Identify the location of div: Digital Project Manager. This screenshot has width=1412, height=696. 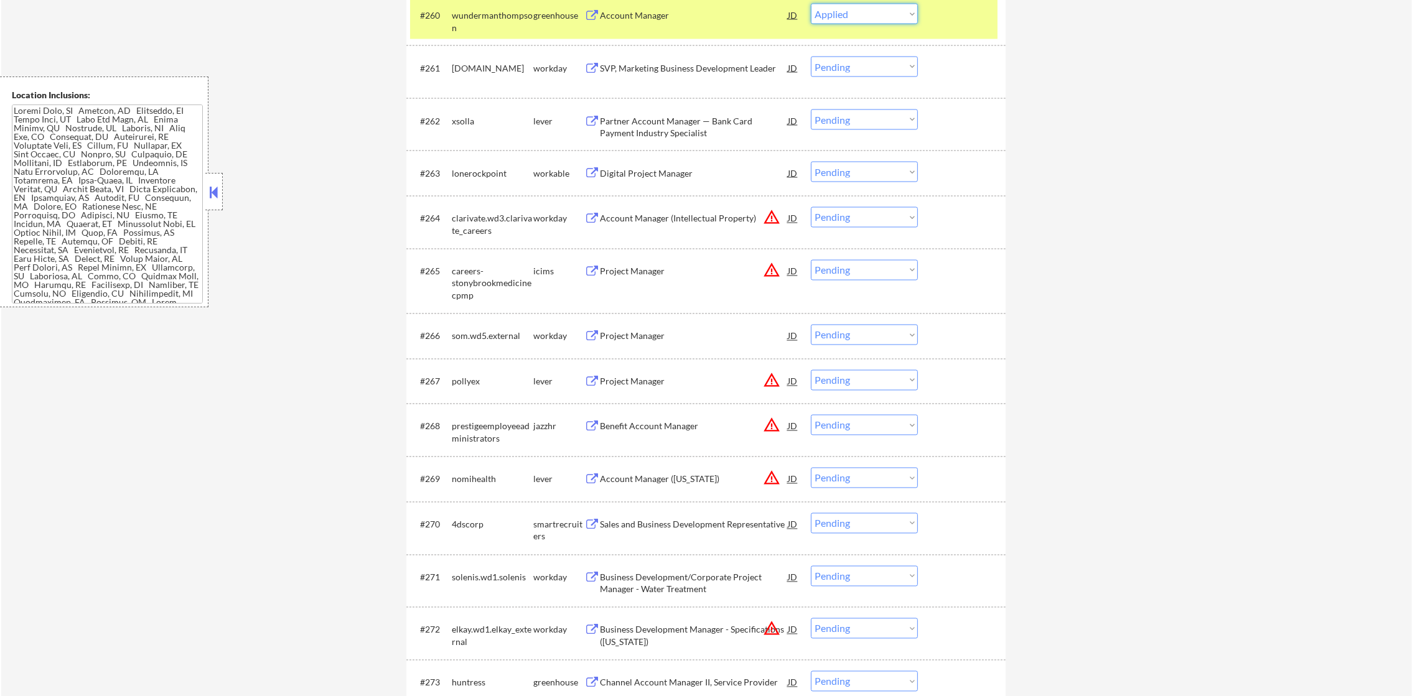
(694, 174).